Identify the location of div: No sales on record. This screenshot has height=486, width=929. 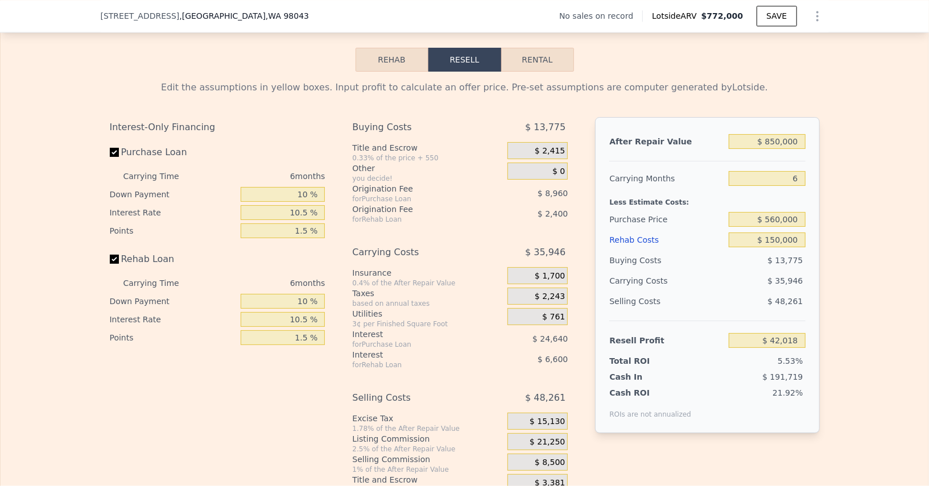
(600, 16).